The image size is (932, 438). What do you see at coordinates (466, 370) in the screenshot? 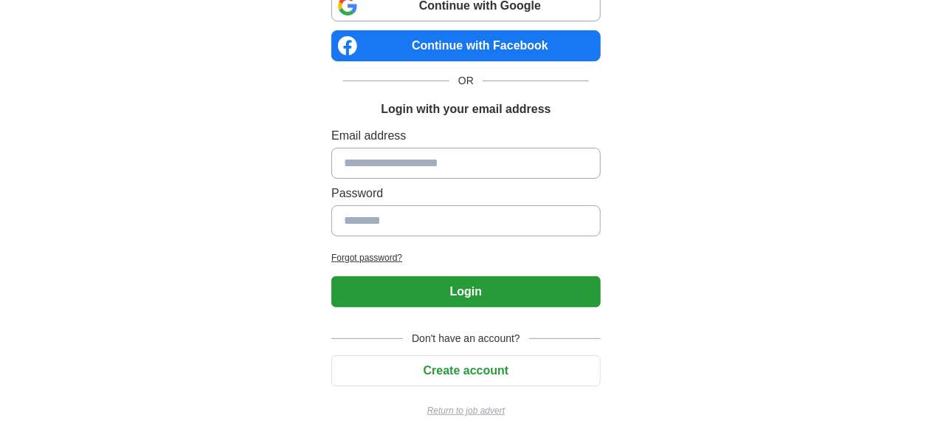
I see `button: Create account` at bounding box center [466, 370].